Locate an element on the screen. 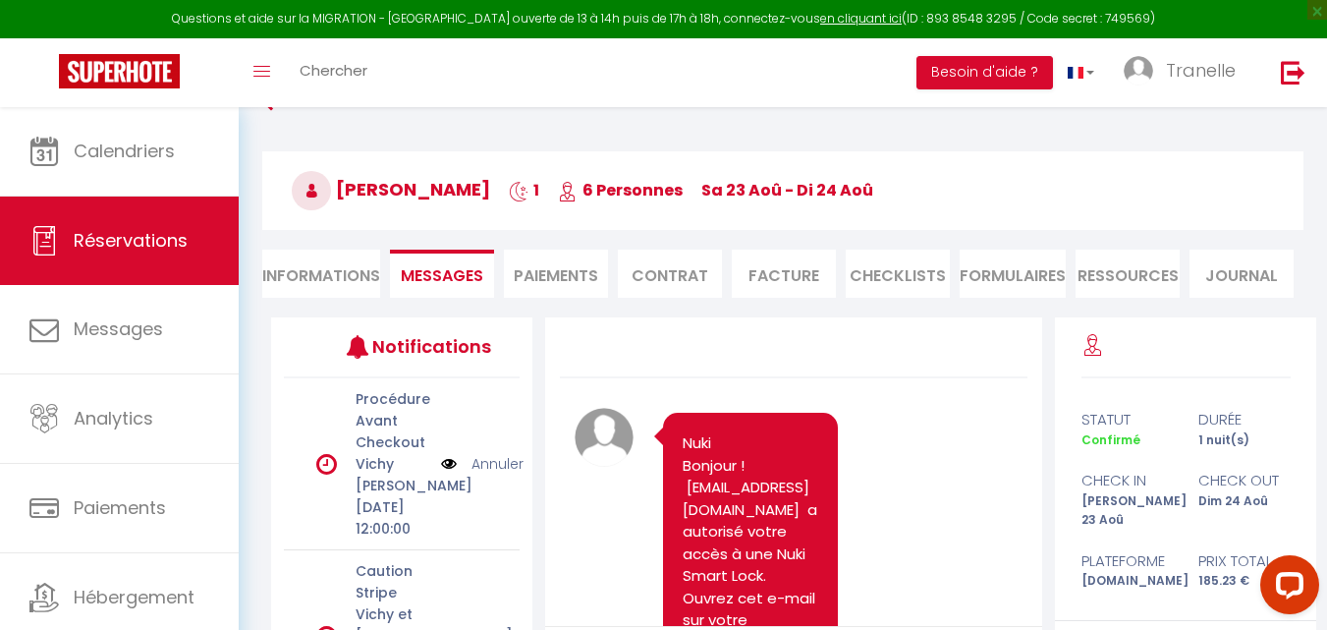 This screenshot has height=630, width=1327. a: ... Tranelle is located at coordinates (1185, 73).